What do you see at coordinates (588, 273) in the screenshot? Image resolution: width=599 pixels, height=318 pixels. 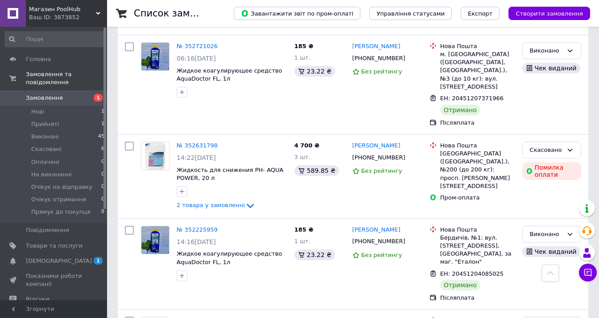 I see `button: Чат з покупцем` at bounding box center [588, 273].